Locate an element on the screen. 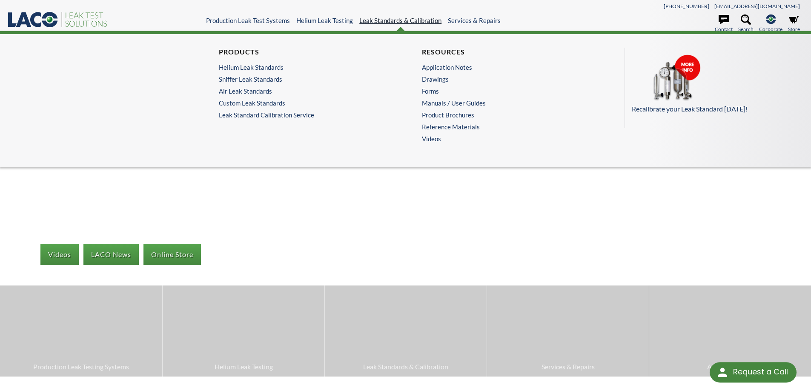 This screenshot has width=811, height=391. a: Air Leak Standards is located at coordinates (302, 91).